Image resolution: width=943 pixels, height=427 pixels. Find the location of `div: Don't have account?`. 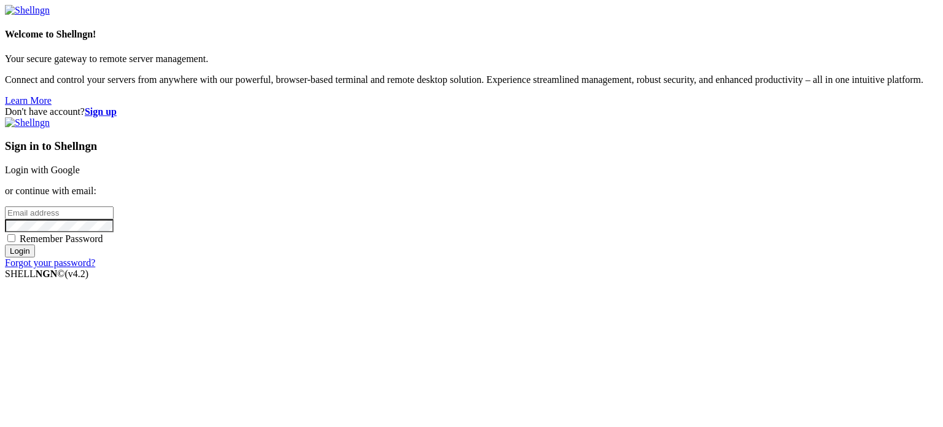

div: Don't have account? is located at coordinates (472, 112).